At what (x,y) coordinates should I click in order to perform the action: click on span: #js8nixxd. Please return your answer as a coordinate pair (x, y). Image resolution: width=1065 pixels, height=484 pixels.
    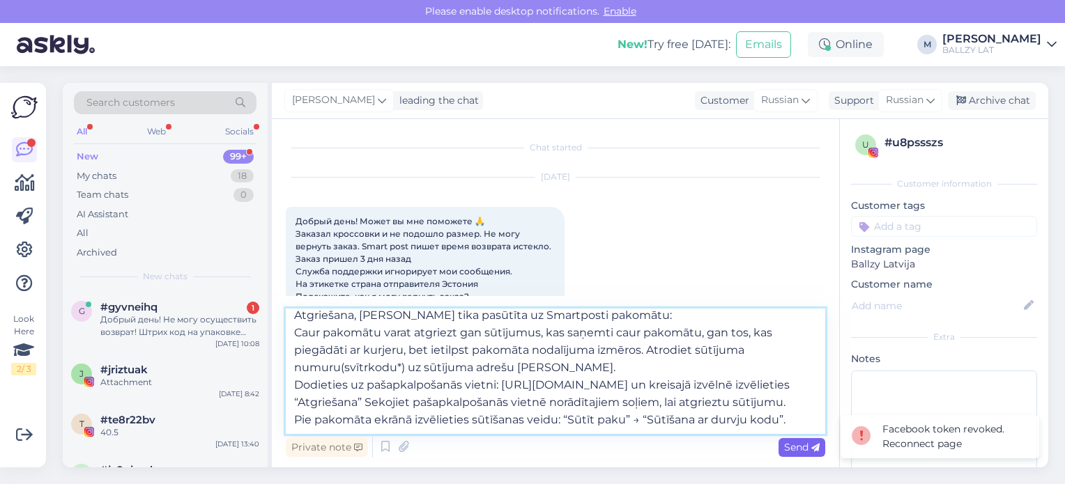
    Looking at the image, I should click on (126, 470).